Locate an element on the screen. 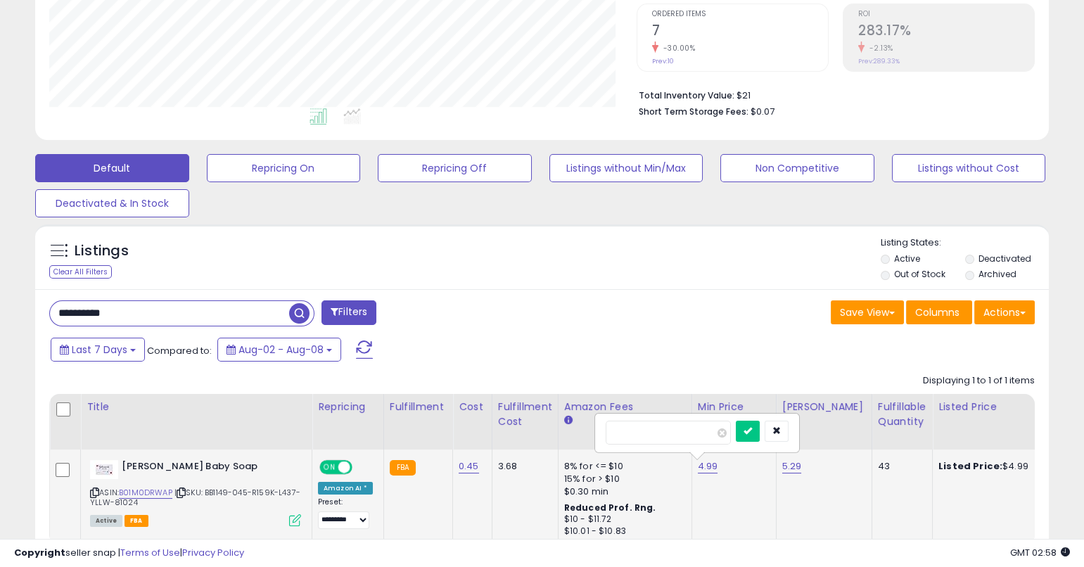 The image size is (1084, 567). div: 3.68 is located at coordinates (523, 466).